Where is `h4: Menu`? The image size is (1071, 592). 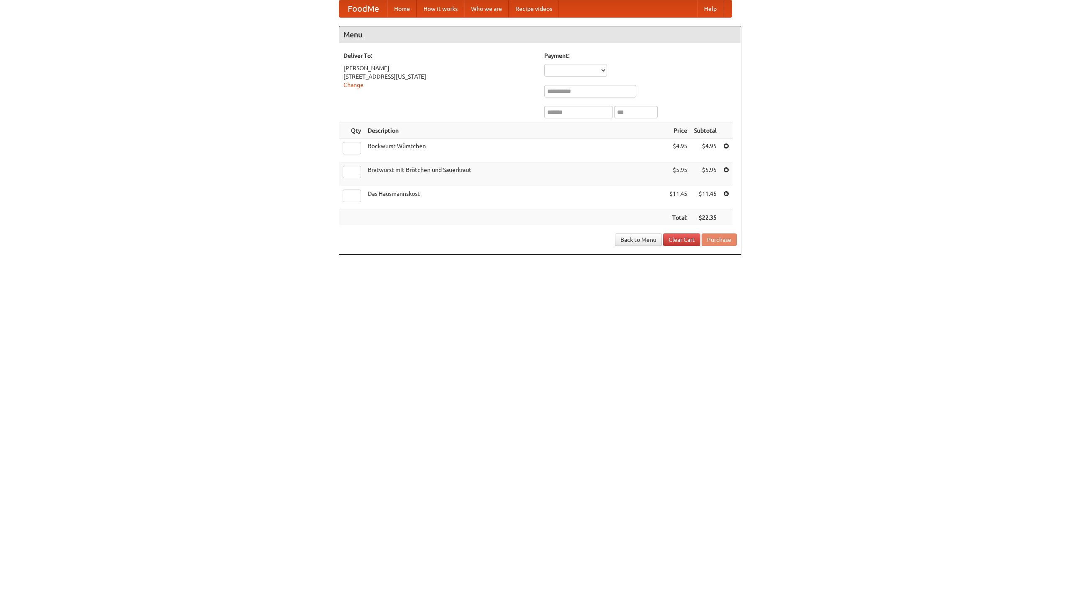 h4: Menu is located at coordinates (540, 35).